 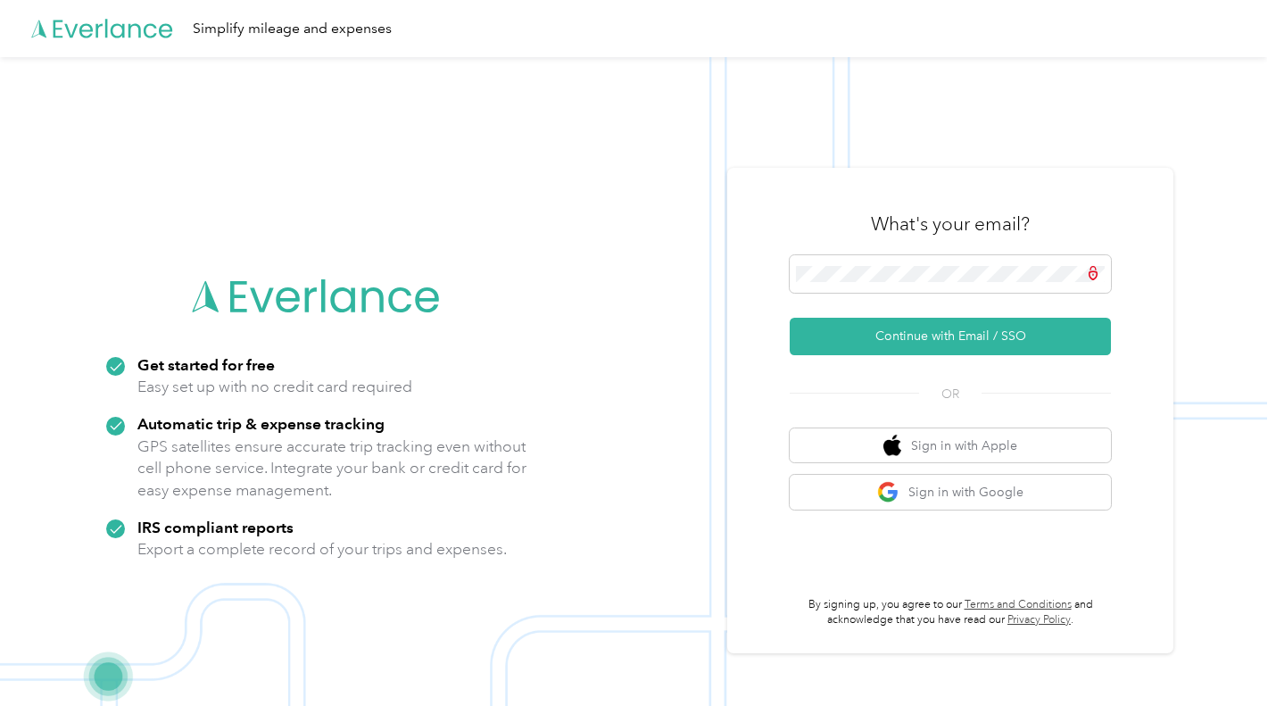 I want to click on a: Terms and Conditions, so click(x=1018, y=604).